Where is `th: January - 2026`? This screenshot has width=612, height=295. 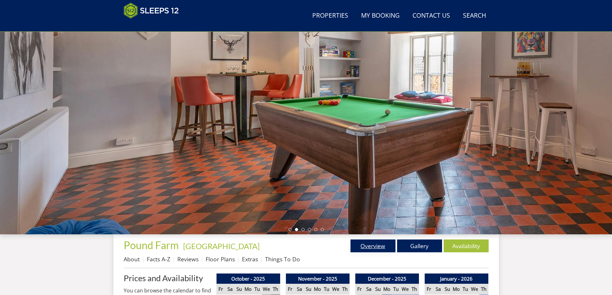 th: January - 2026 is located at coordinates (456, 279).